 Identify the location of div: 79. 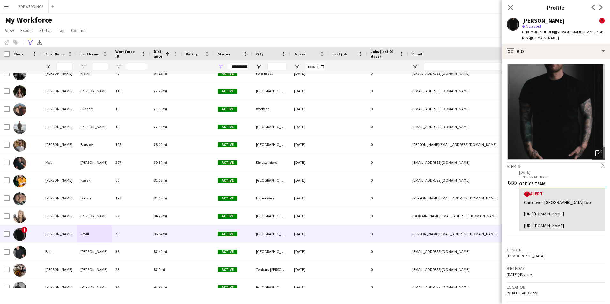
(131, 234).